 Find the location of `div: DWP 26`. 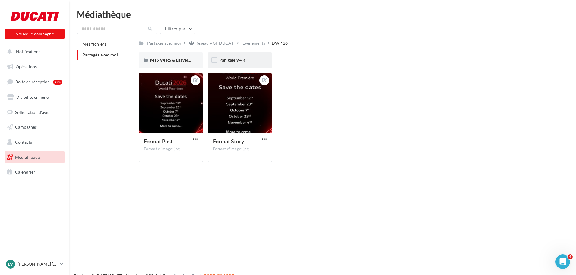

div: DWP 26 is located at coordinates (279, 43).